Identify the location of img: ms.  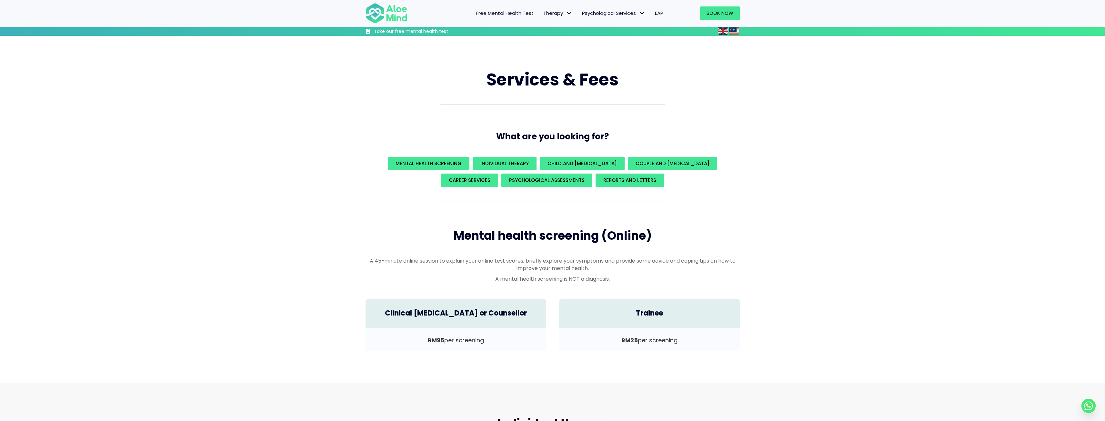
(734, 31).